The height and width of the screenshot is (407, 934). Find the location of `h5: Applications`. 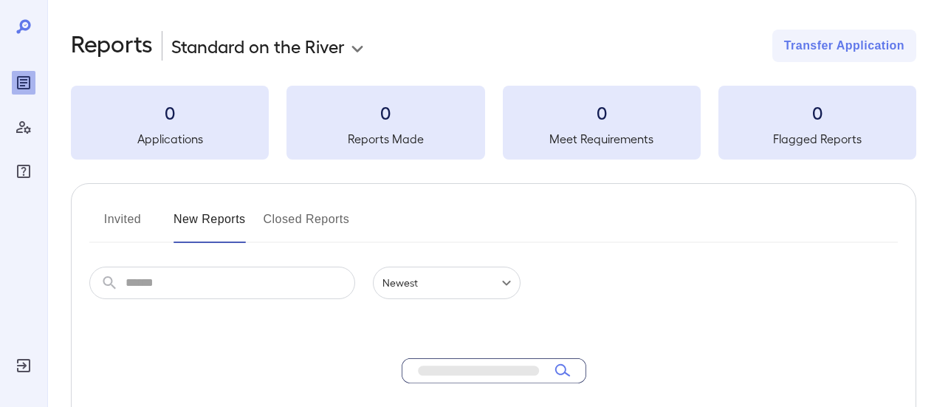

h5: Applications is located at coordinates (170, 139).